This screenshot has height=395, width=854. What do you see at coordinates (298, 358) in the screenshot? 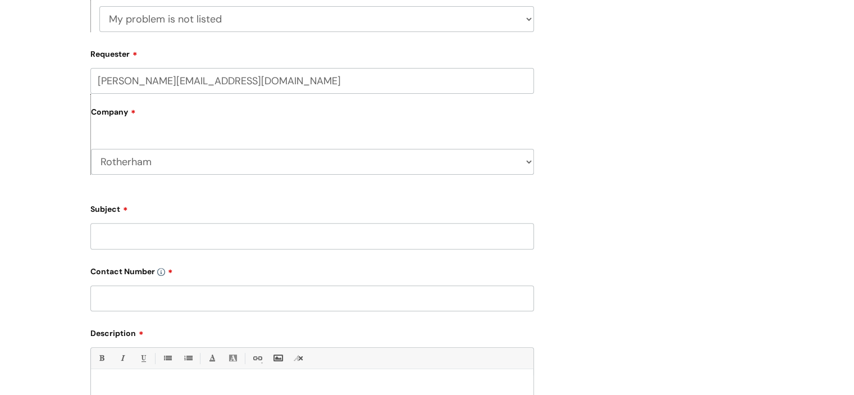
I see `a: Remove formatting (Ctrl-\)` at bounding box center [298, 358].